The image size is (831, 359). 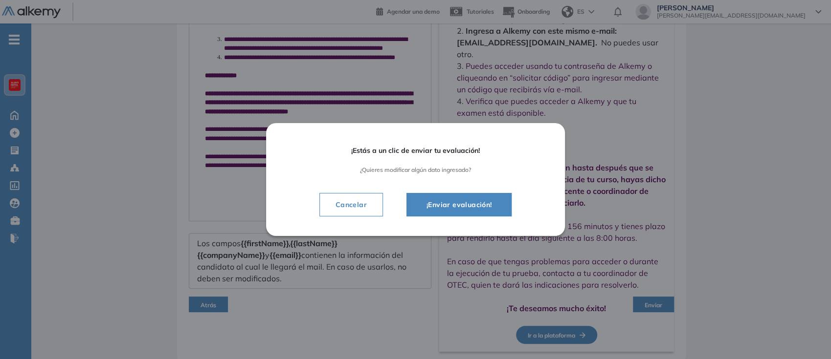 I want to click on button: Cancelar, so click(x=351, y=205).